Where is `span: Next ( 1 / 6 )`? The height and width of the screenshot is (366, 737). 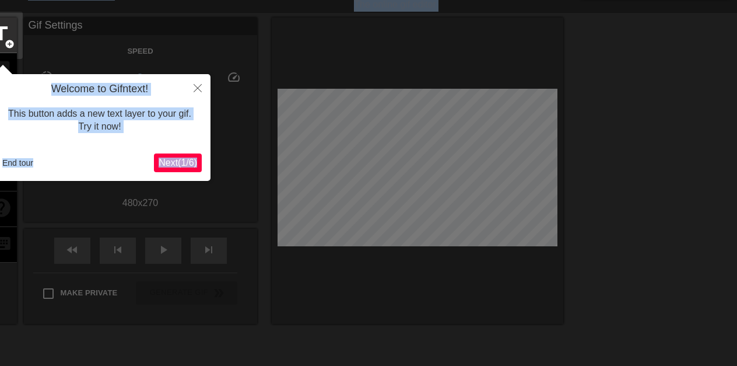
span: Next ( 1 / 6 ) is located at coordinates (178, 162).